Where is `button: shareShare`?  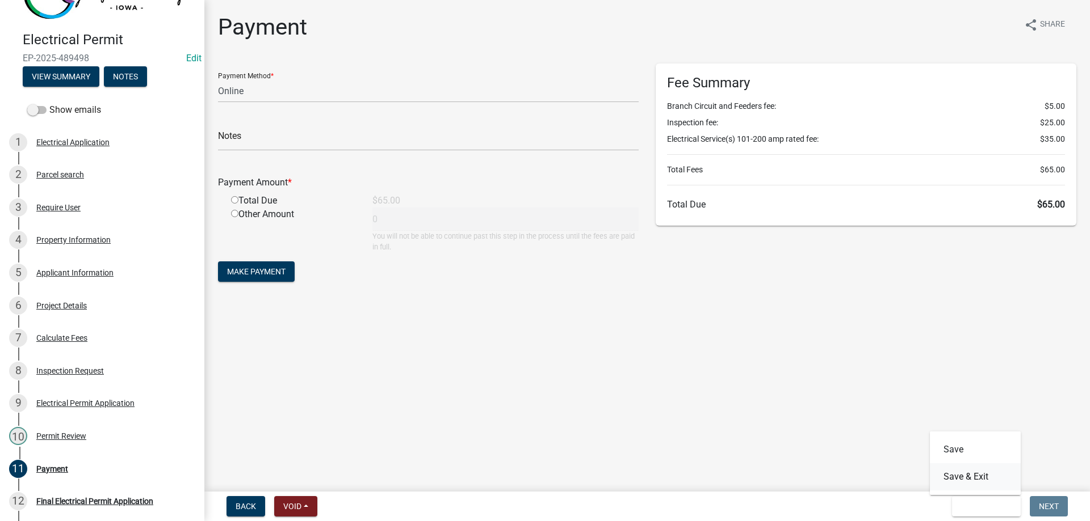 button: shareShare is located at coordinates (1044, 24).